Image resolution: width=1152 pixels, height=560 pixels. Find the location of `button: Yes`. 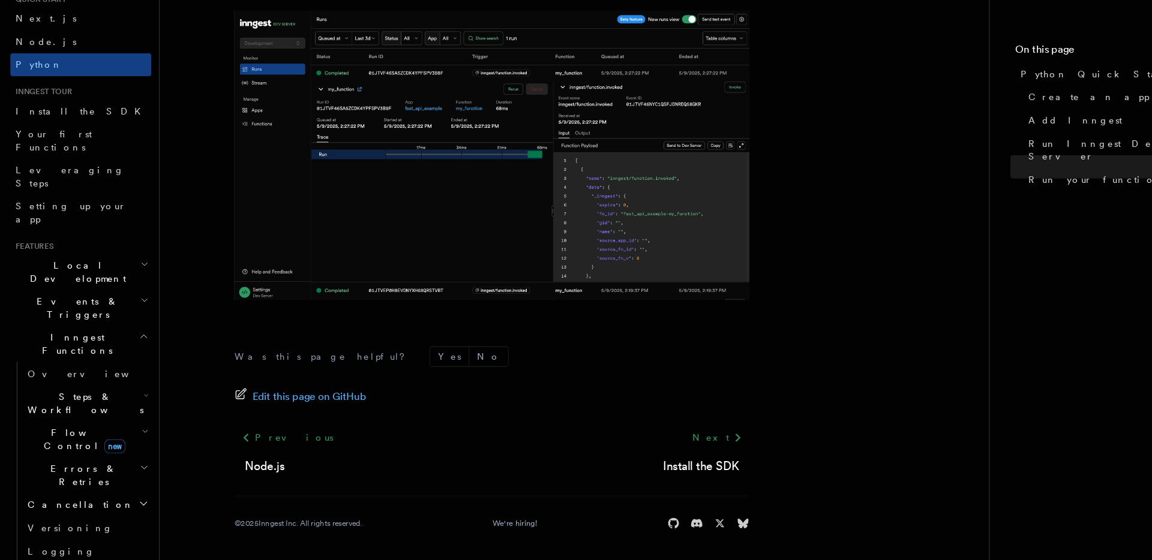

button: Yes is located at coordinates (419, 370).